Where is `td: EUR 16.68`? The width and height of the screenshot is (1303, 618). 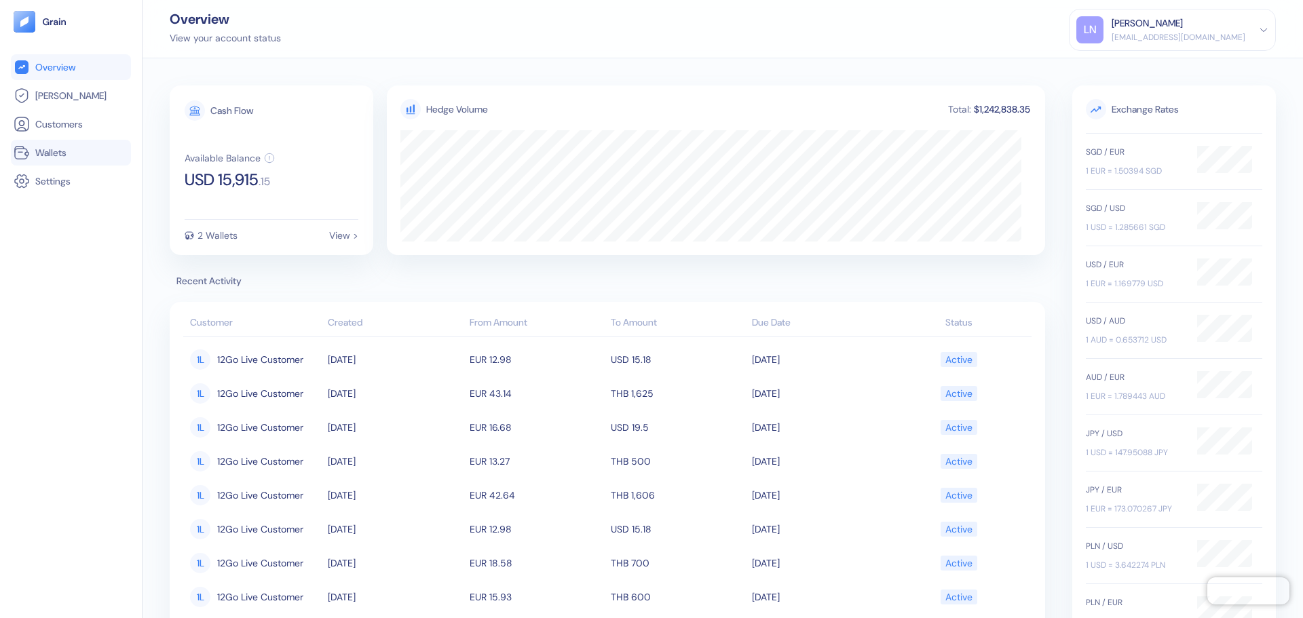 td: EUR 16.68 is located at coordinates (537, 427).